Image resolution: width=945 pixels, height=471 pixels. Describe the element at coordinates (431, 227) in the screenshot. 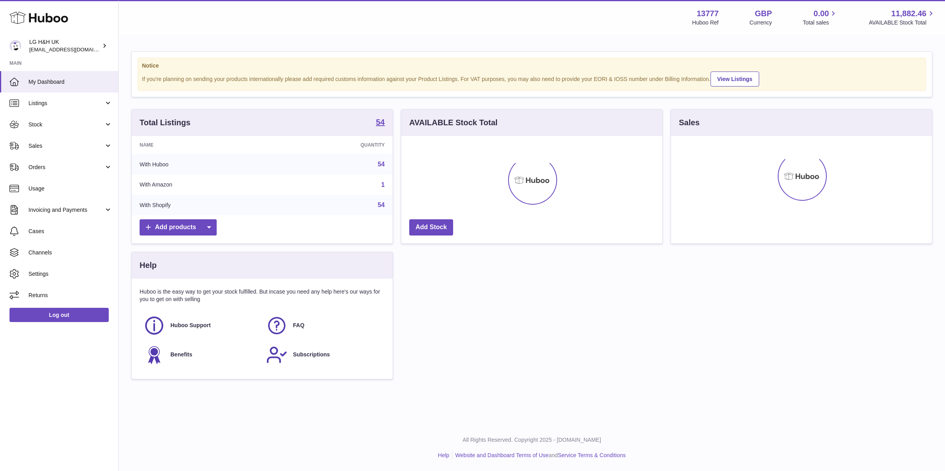

I see `a: Add Stock` at that location.